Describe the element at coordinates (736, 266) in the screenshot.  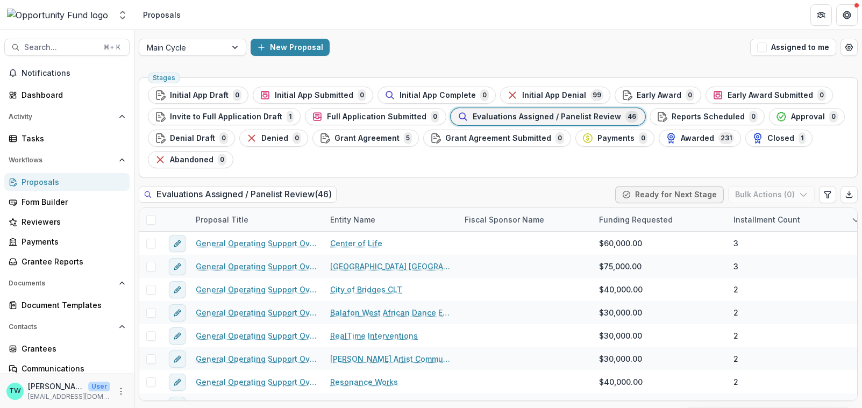
I see `span: 3` at that location.